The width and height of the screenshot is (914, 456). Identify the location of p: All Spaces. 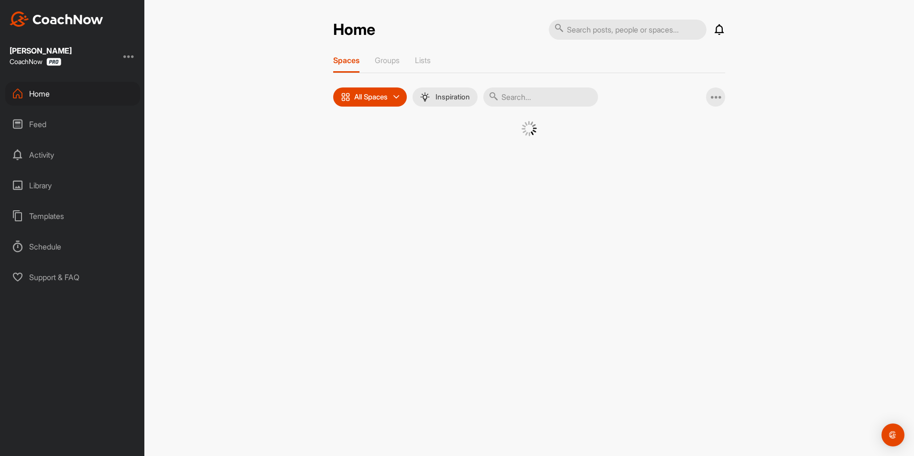
(371, 97).